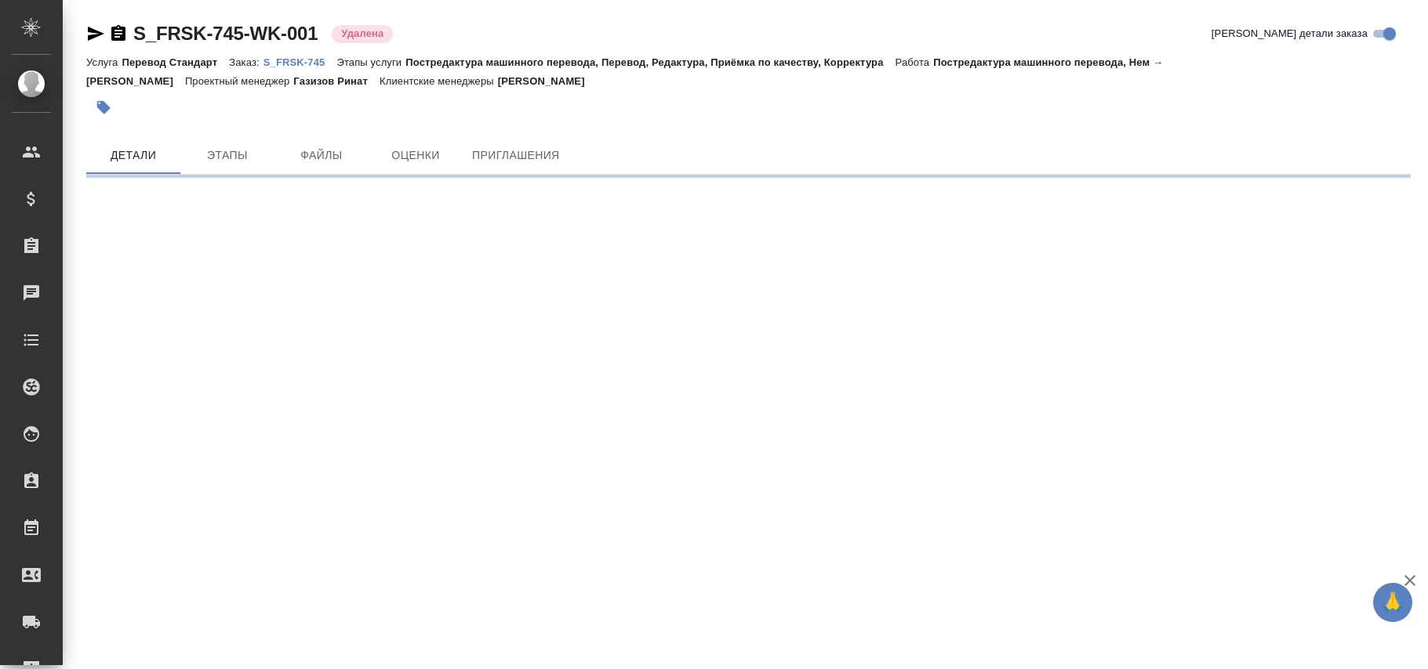 This screenshot has width=1428, height=669. What do you see at coordinates (103, 62) in the screenshot?
I see `p: Услуга` at bounding box center [103, 62].